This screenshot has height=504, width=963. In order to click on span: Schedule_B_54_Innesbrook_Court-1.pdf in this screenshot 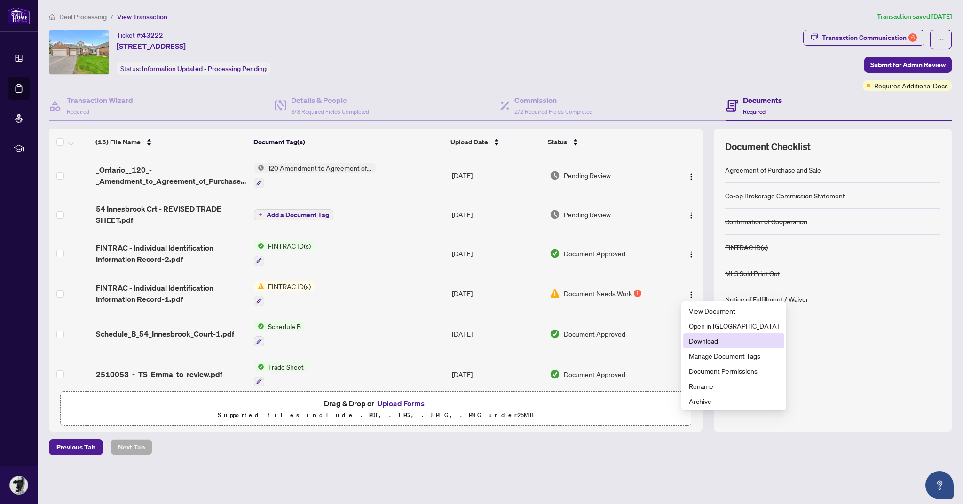, I will do `click(165, 334)`.